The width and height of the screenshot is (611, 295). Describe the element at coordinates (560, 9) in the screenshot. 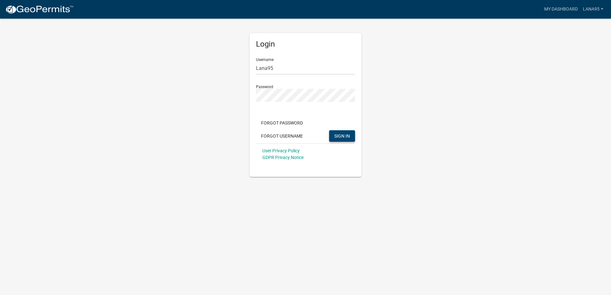

I see `a: My Dashboard` at that location.